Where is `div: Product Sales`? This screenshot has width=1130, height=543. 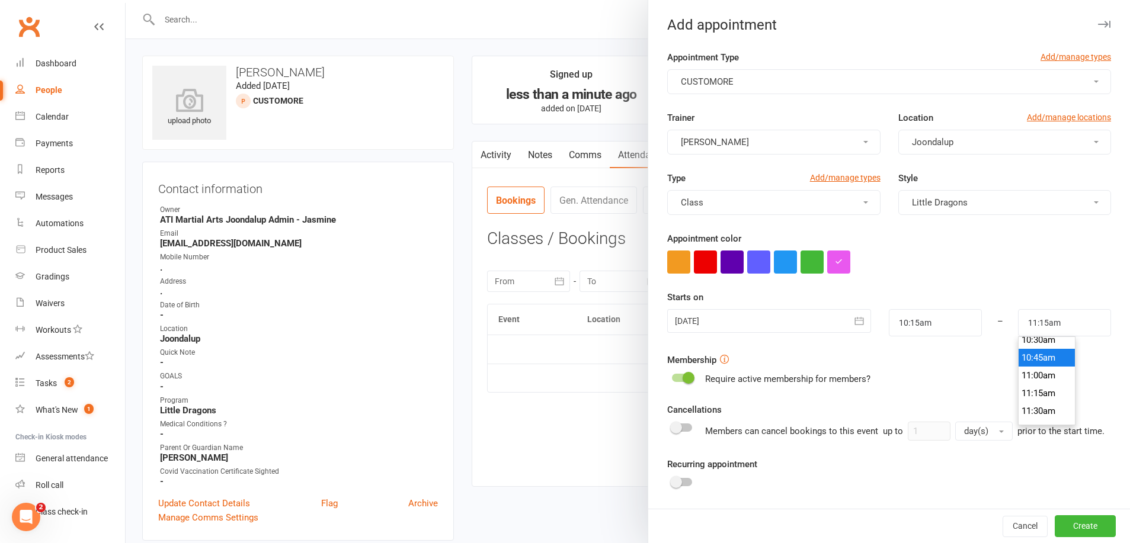
div: Product Sales is located at coordinates (61, 250).